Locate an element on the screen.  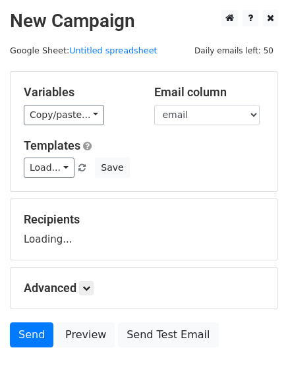
a: Daily emails left: 50 is located at coordinates (234, 50).